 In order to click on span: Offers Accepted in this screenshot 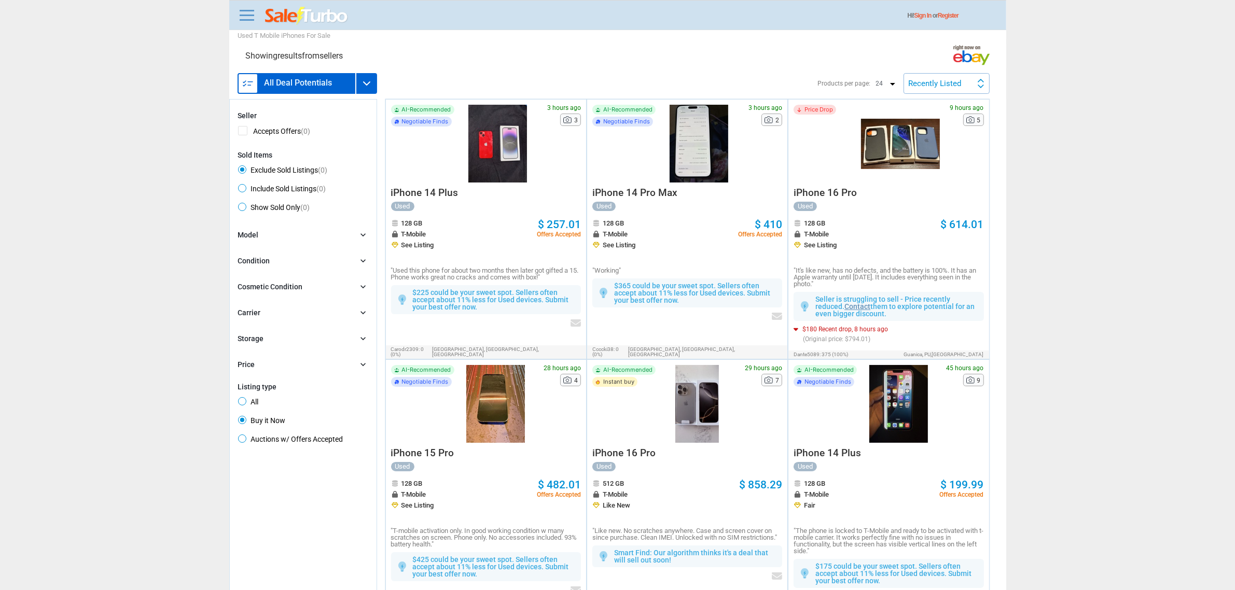, I will do `click(559, 495)`.